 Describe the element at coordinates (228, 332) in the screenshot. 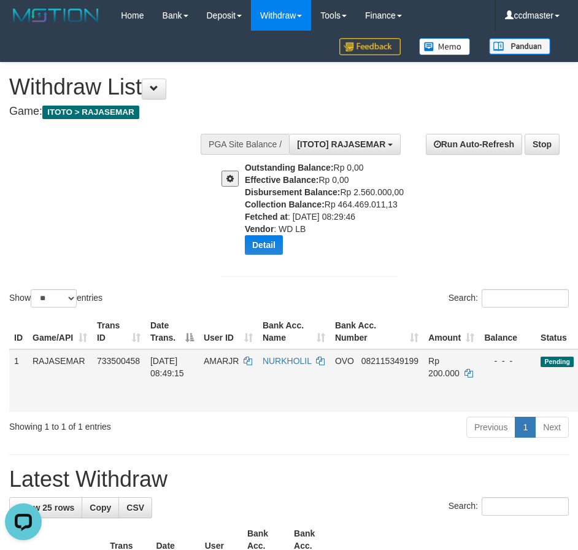

I see `th: User ID: activate to sort column ascending` at that location.